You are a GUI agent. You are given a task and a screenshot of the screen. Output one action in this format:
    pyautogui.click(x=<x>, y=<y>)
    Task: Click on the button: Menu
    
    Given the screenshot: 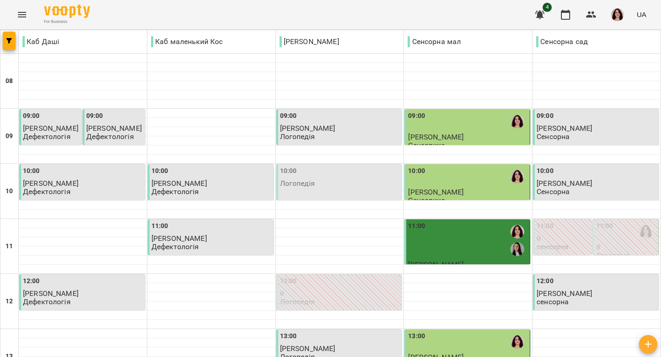 What is the action you would take?
    pyautogui.click(x=22, y=15)
    